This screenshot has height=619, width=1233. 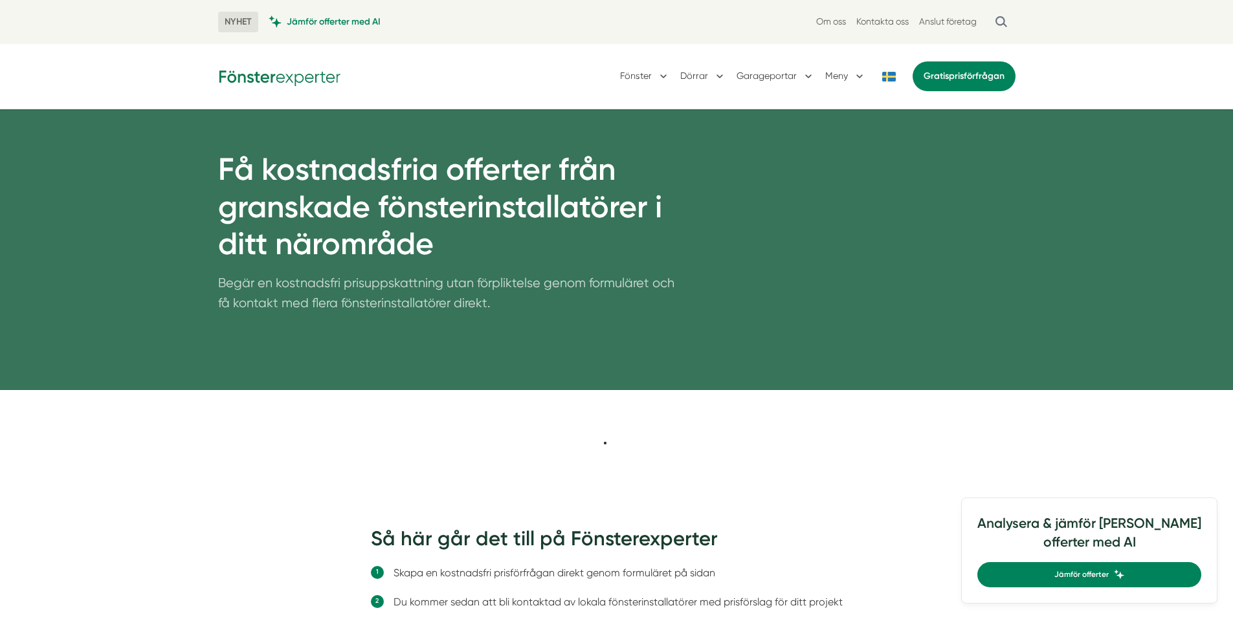 What do you see at coordinates (948, 21) in the screenshot?
I see `a: Anslut företag` at bounding box center [948, 21].